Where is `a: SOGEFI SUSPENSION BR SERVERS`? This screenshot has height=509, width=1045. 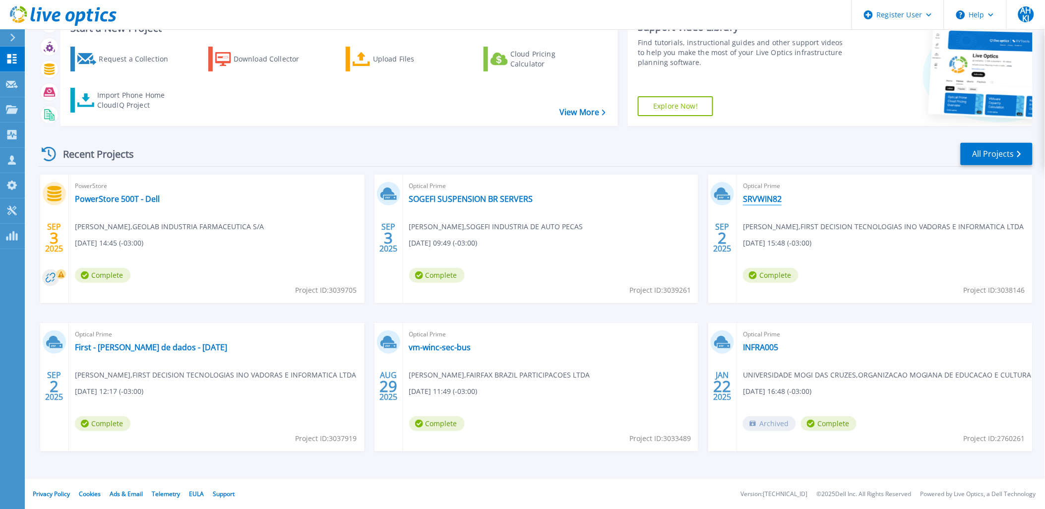 a: SOGEFI SUSPENSION BR SERVERS is located at coordinates (471, 199).